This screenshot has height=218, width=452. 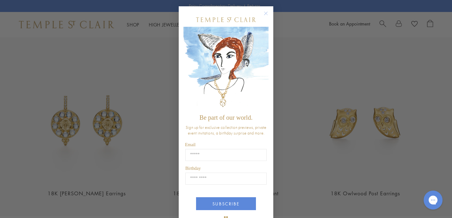 I want to click on img: c4a9eb12-d91a-4d4a-8ee0-386386f4f338.jpeg, so click(x=226, y=69).